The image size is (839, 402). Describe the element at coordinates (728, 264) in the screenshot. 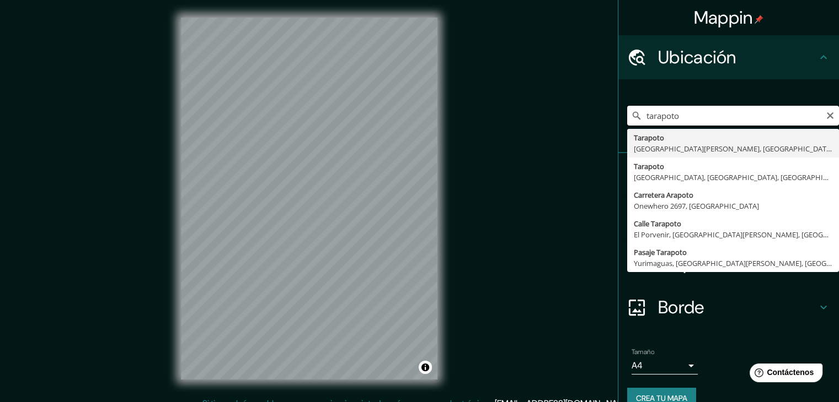

I see `div: Disposición` at that location.